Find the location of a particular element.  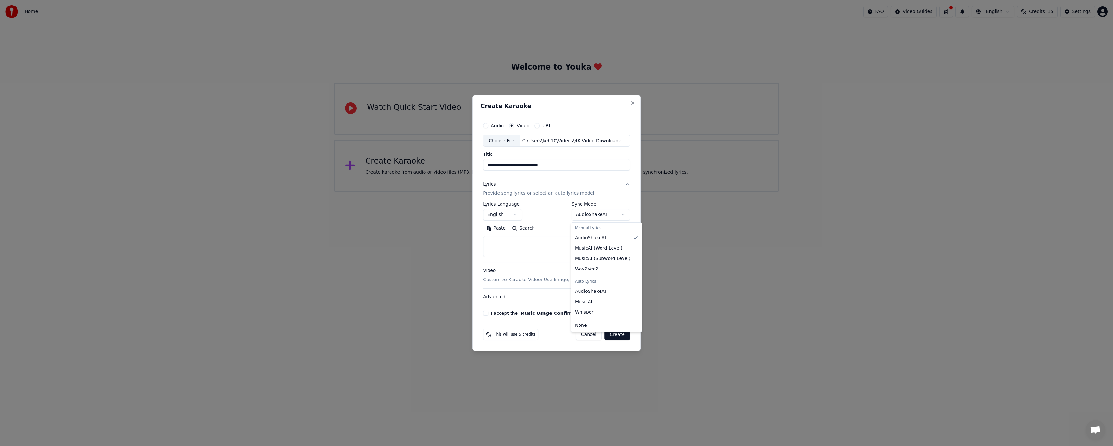

span: MusicAI ( Word Level ) is located at coordinates (599, 248).